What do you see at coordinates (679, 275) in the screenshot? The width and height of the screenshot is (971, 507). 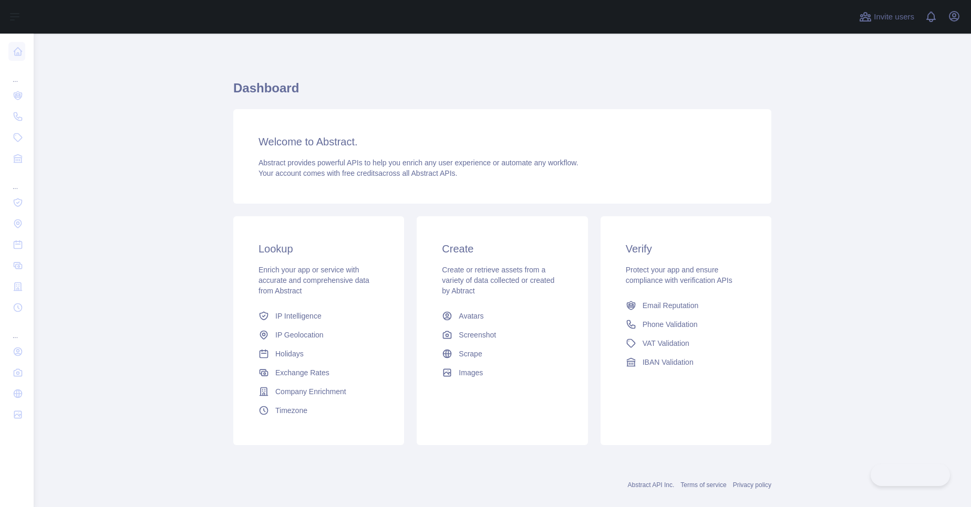 I see `span: Protect your app and ensure compliance with verification APIs` at bounding box center [679, 275].